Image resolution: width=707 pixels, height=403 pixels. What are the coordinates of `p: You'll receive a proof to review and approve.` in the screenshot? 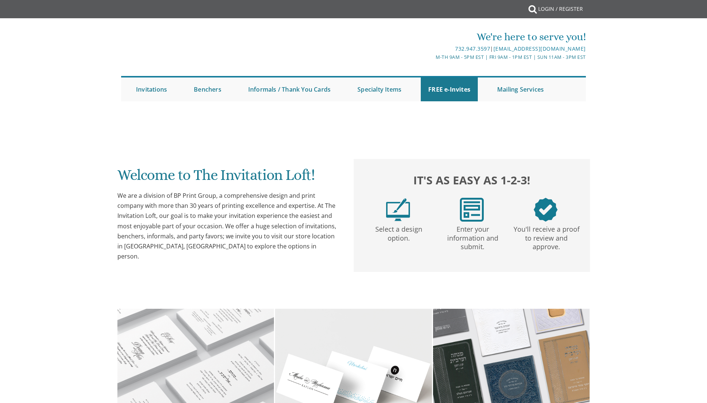 It's located at (547, 237).